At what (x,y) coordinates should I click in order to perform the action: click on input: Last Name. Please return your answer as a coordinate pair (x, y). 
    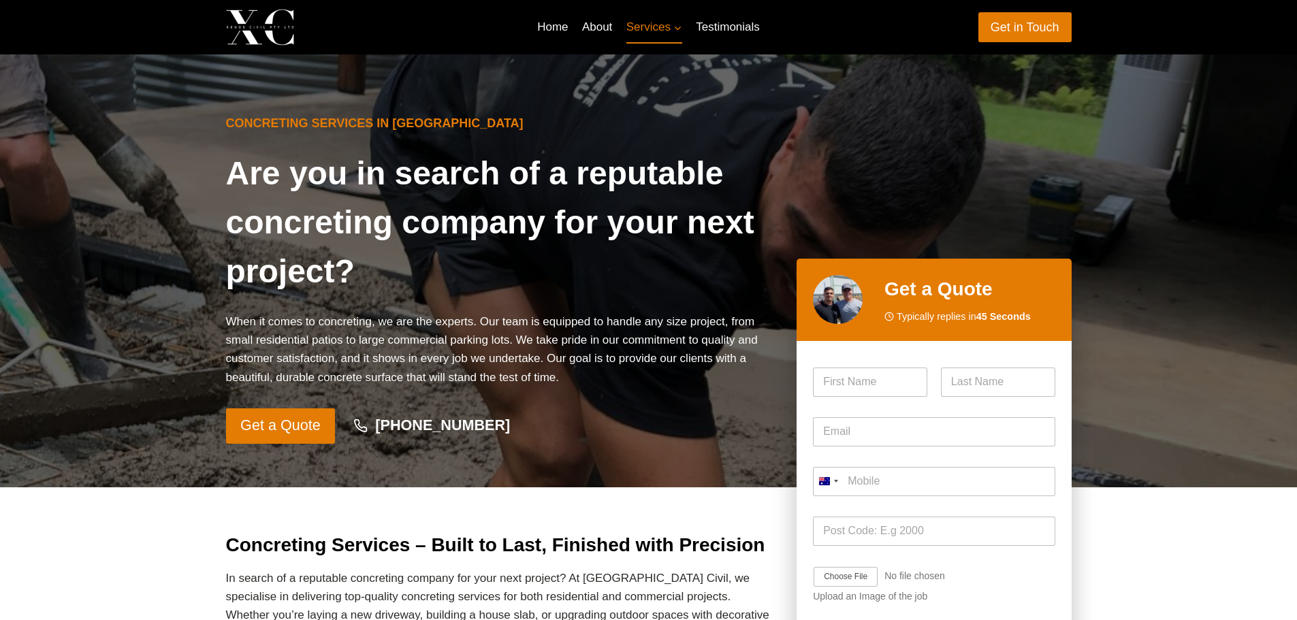
    Looking at the image, I should click on (998, 382).